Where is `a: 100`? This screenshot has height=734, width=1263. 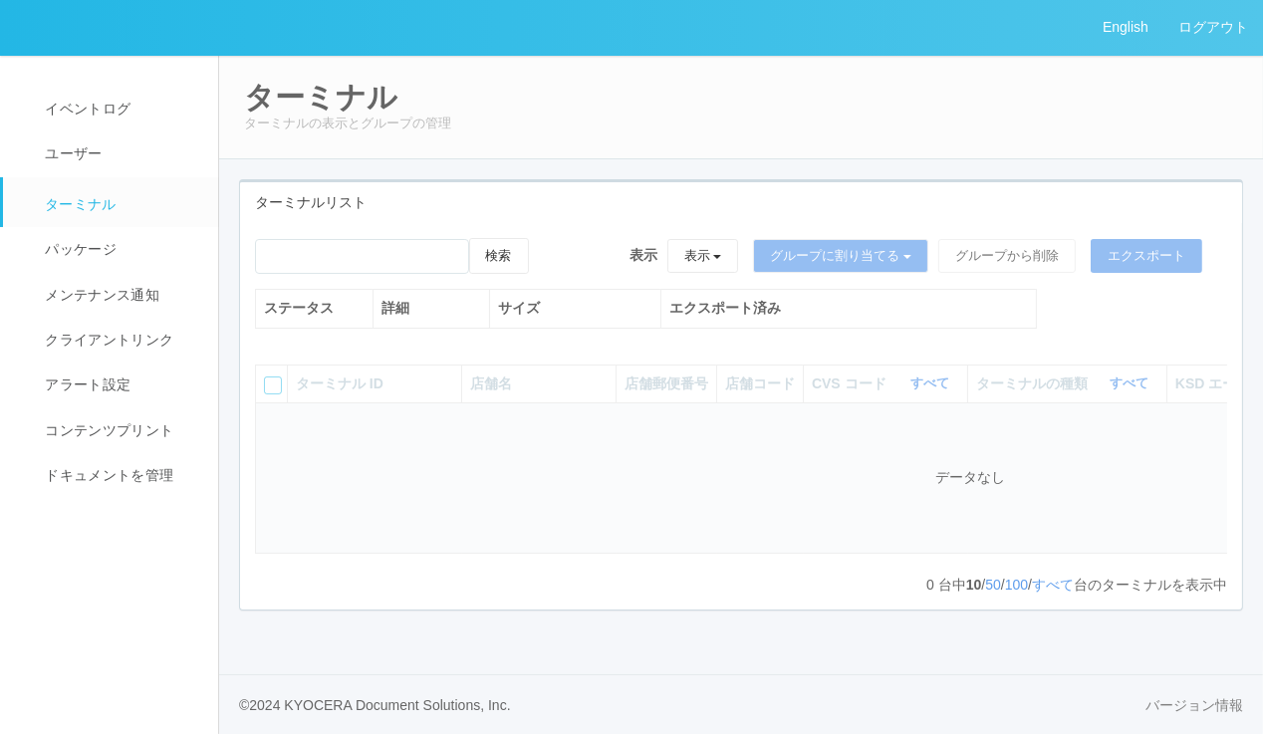
a: 100 is located at coordinates (1016, 585).